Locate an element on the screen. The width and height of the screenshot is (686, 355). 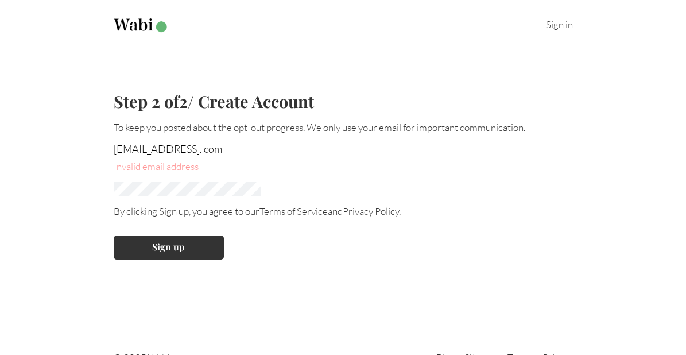
a: Sign in is located at coordinates (559, 24).